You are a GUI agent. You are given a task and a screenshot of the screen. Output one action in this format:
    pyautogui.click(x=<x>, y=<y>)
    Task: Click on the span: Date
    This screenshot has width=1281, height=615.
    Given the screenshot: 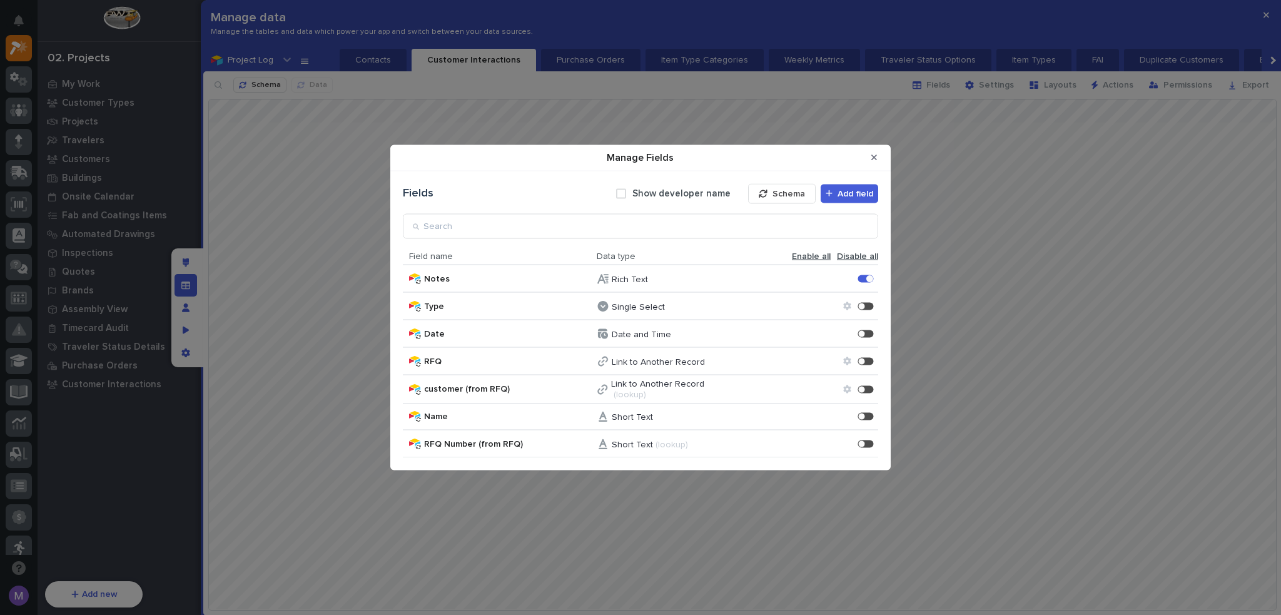 What is the action you would take?
    pyautogui.click(x=510, y=333)
    